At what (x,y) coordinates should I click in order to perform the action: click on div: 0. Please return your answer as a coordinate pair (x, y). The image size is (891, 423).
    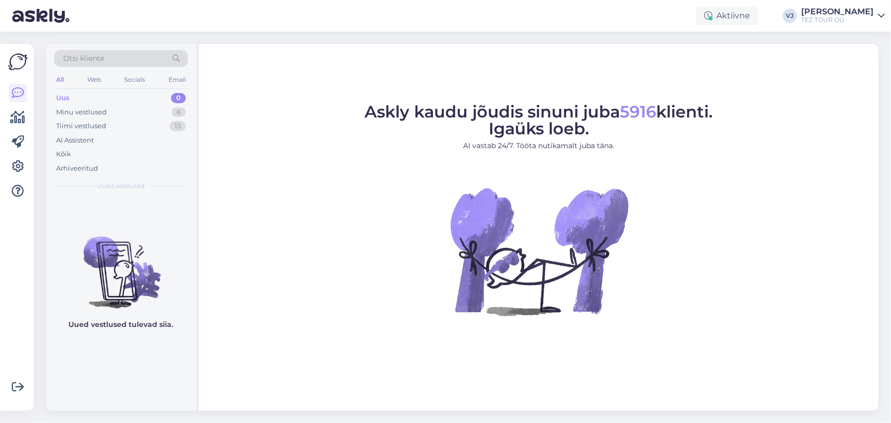
    Looking at the image, I should click on (178, 98).